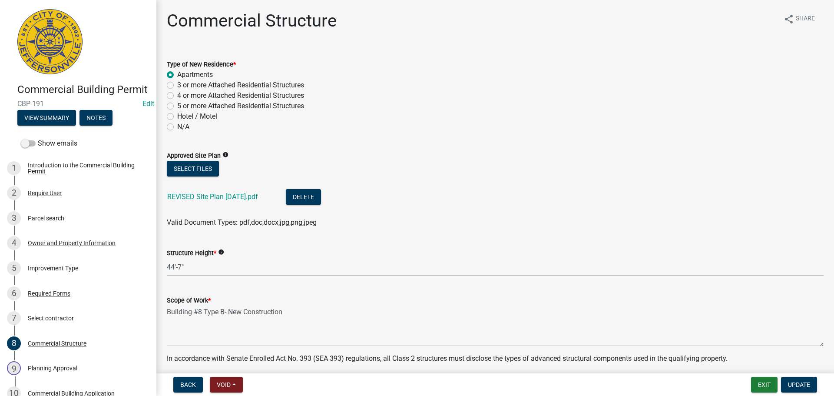  I want to click on div: 3, so click(14, 218).